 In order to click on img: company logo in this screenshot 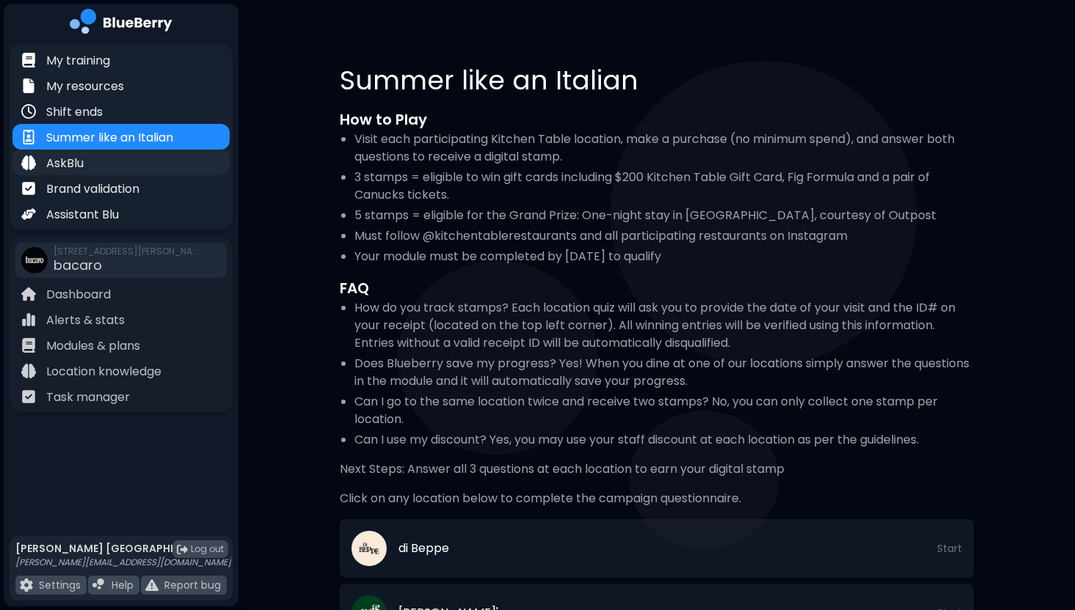, I will do `click(121, 23)`.